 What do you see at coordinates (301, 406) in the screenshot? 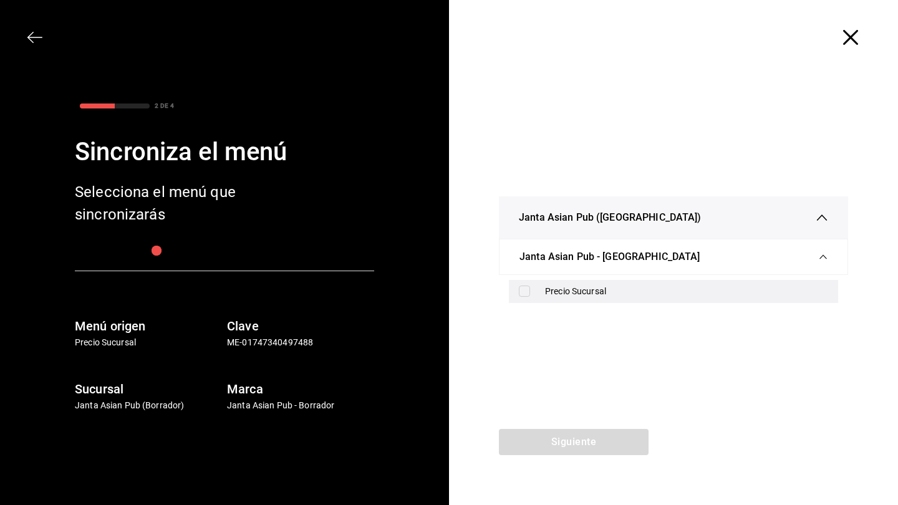
I see `p: Janta Asian Pub - Borrador` at bounding box center [301, 406].